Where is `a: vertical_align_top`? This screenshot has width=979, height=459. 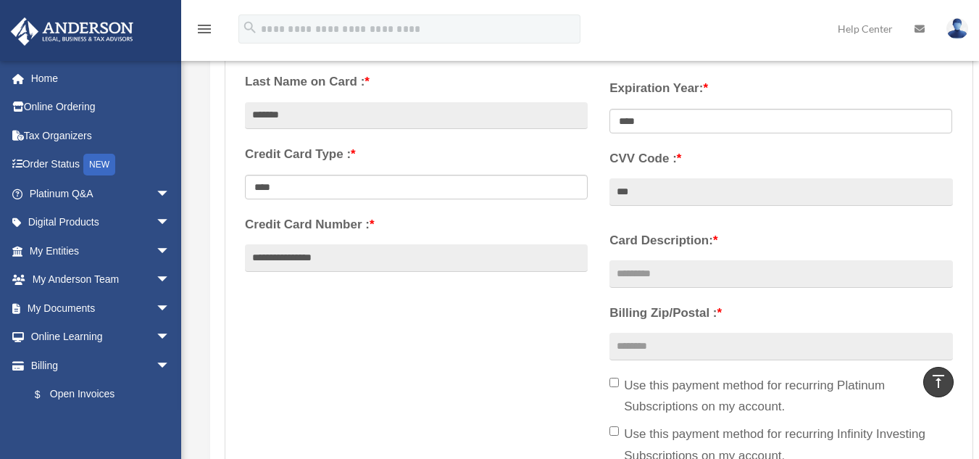
a: vertical_align_top is located at coordinates (939, 382).